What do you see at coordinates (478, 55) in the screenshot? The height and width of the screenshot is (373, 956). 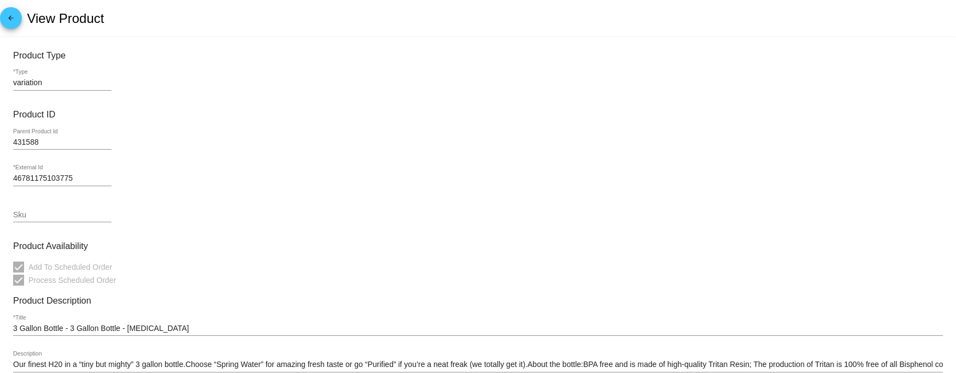 I see `h3: Product Type` at bounding box center [478, 55].